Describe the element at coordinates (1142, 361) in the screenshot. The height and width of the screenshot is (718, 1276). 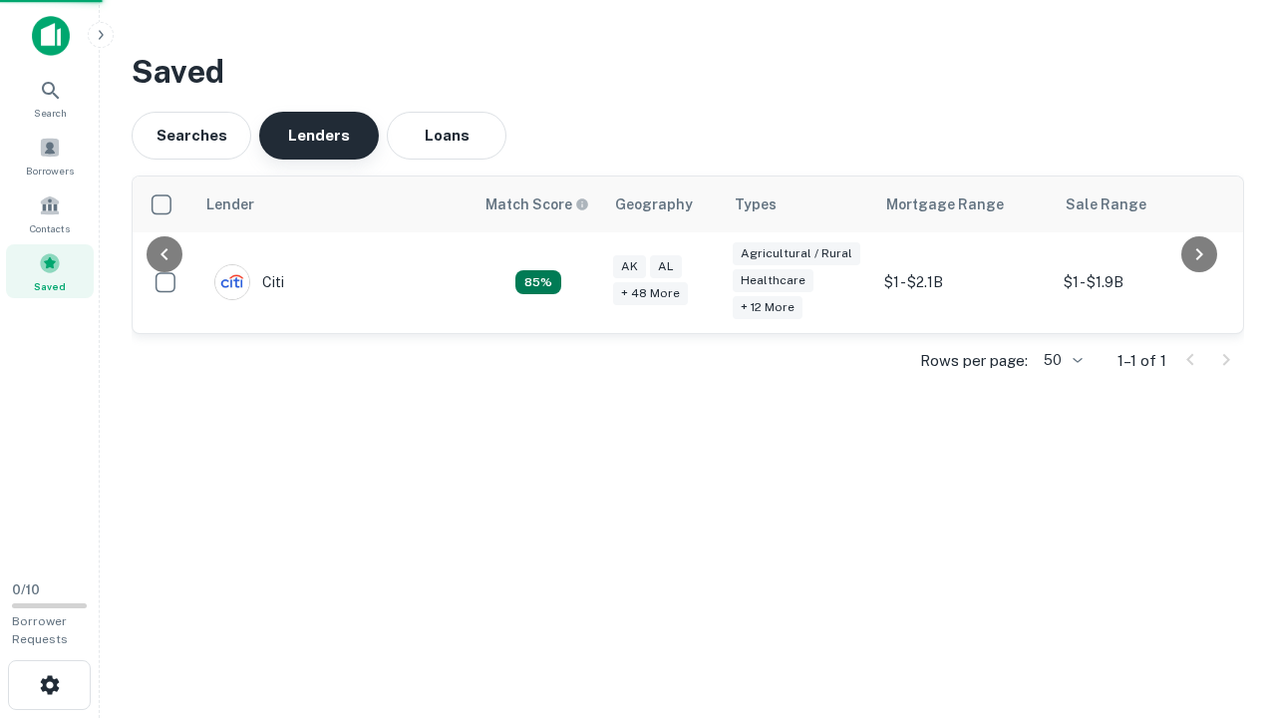
I see `p: 1–1 of 1` at that location.